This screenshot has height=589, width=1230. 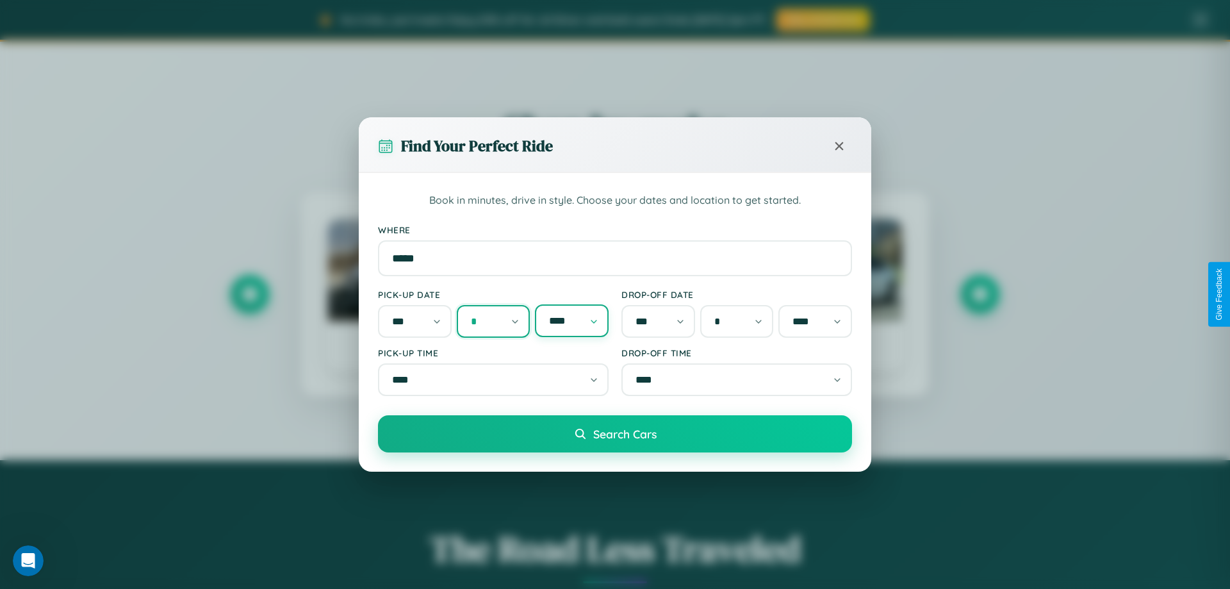 What do you see at coordinates (615, 434) in the screenshot?
I see `button: Search Cars` at bounding box center [615, 434].